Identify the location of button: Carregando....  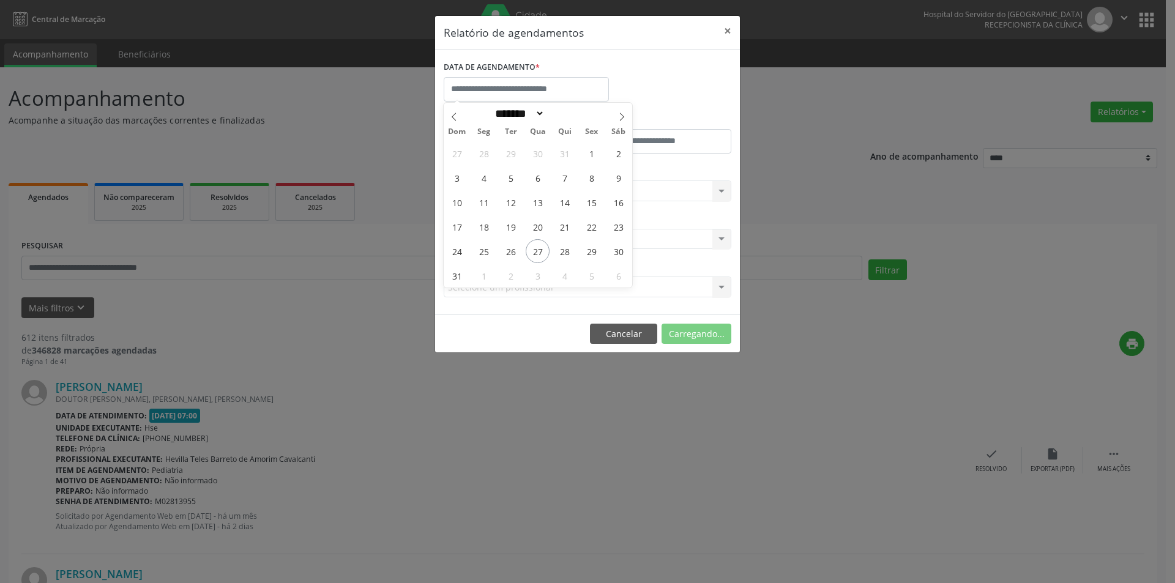
(696, 334).